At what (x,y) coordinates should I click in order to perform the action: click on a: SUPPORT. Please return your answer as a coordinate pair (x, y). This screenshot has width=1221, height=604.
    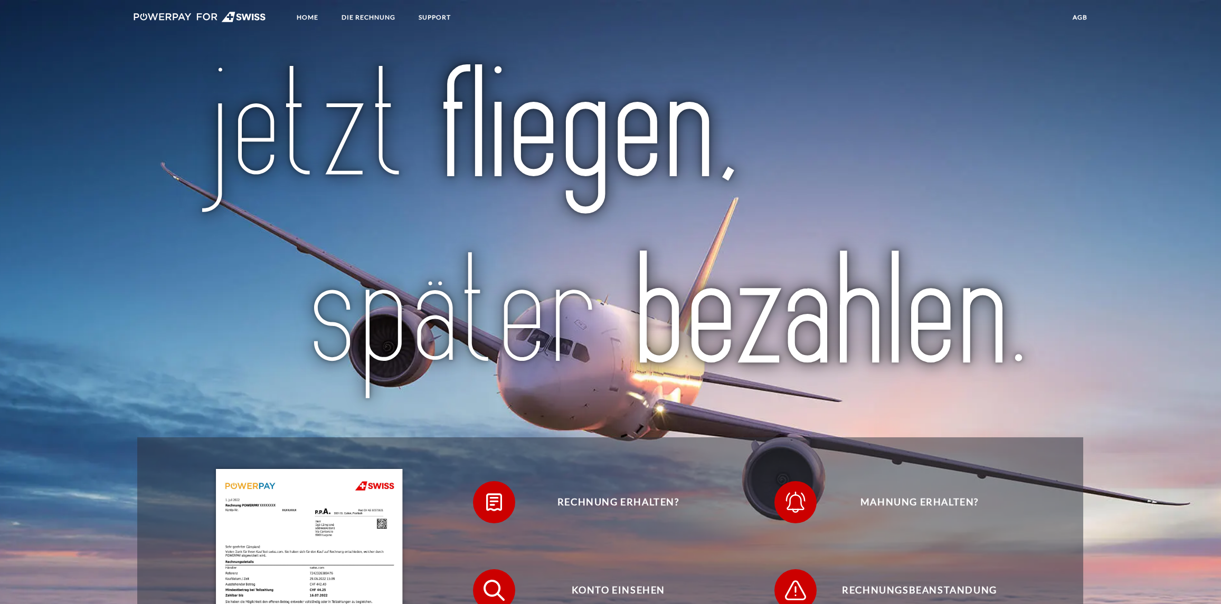
    Looking at the image, I should click on (434, 17).